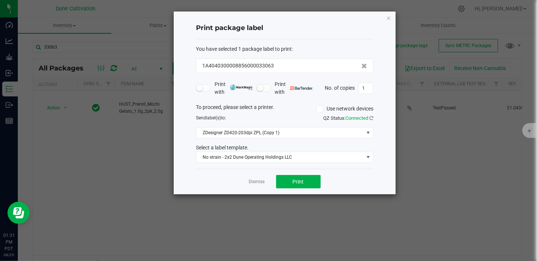  Describe the element at coordinates (298, 182) in the screenshot. I see `button: Print` at that location.